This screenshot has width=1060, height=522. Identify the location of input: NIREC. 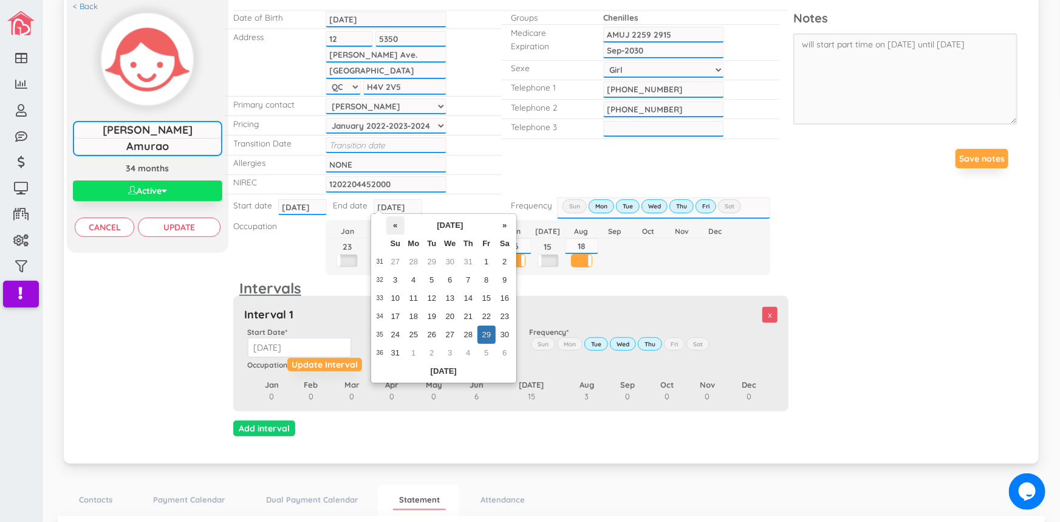
(386, 184).